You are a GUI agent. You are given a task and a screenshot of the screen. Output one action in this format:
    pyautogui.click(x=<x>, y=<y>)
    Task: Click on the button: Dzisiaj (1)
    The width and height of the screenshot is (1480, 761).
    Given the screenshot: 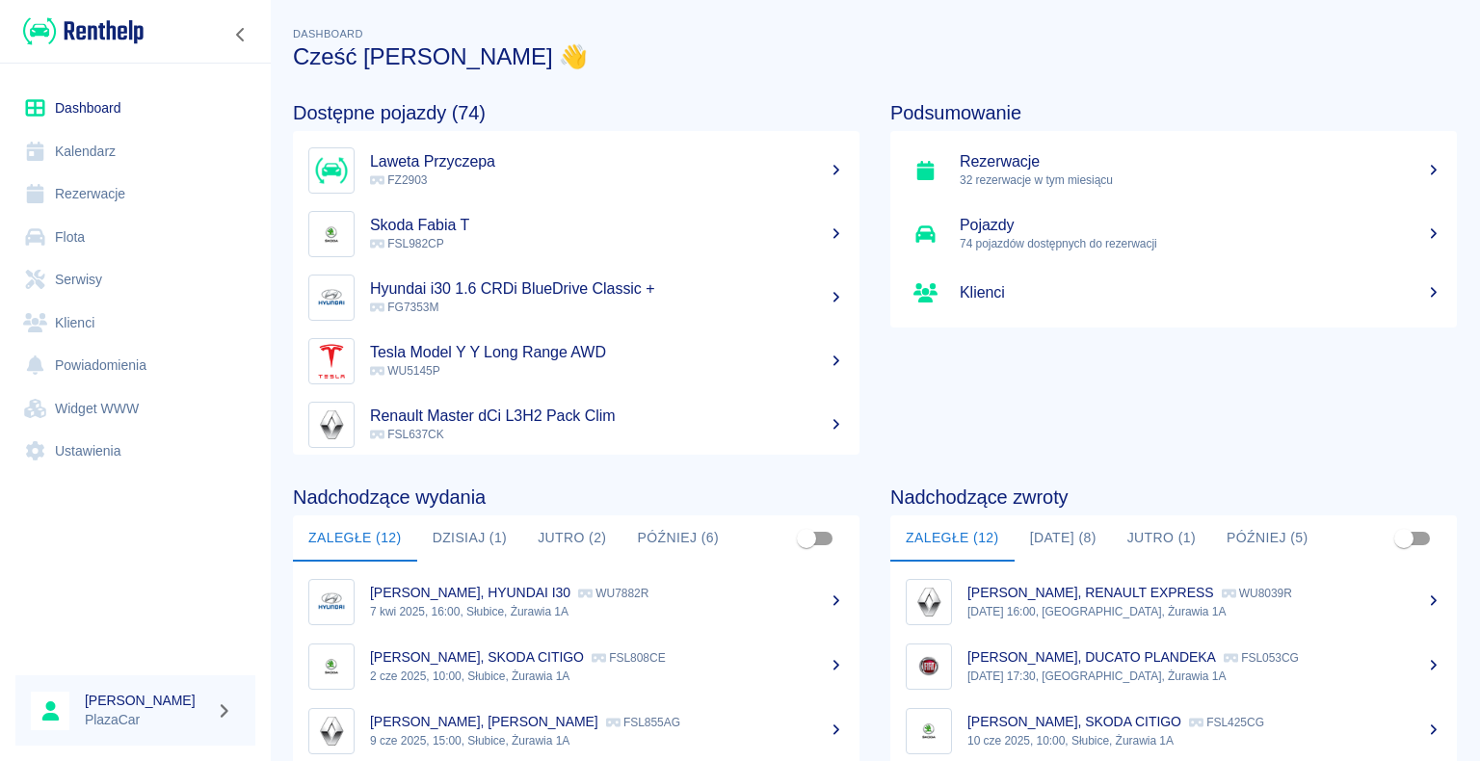 What is the action you would take?
    pyautogui.click(x=470, y=539)
    